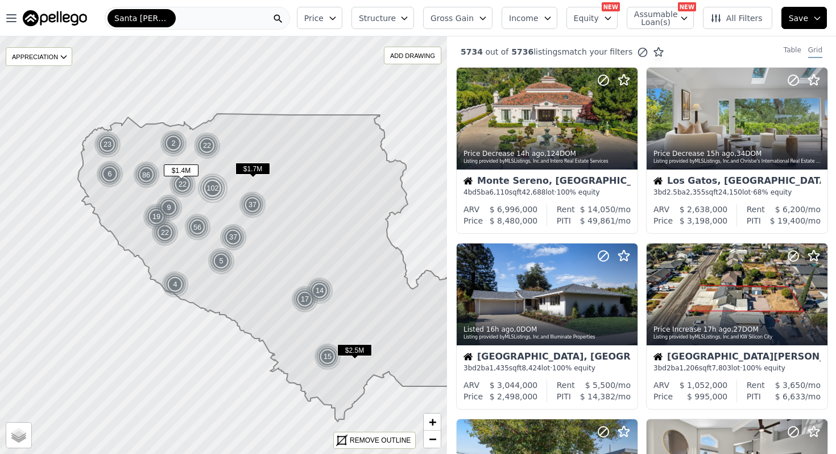 This screenshot has height=454, width=836. Describe the element at coordinates (547, 329) in the screenshot. I see `div: Listed , 0 DOM` at that location.